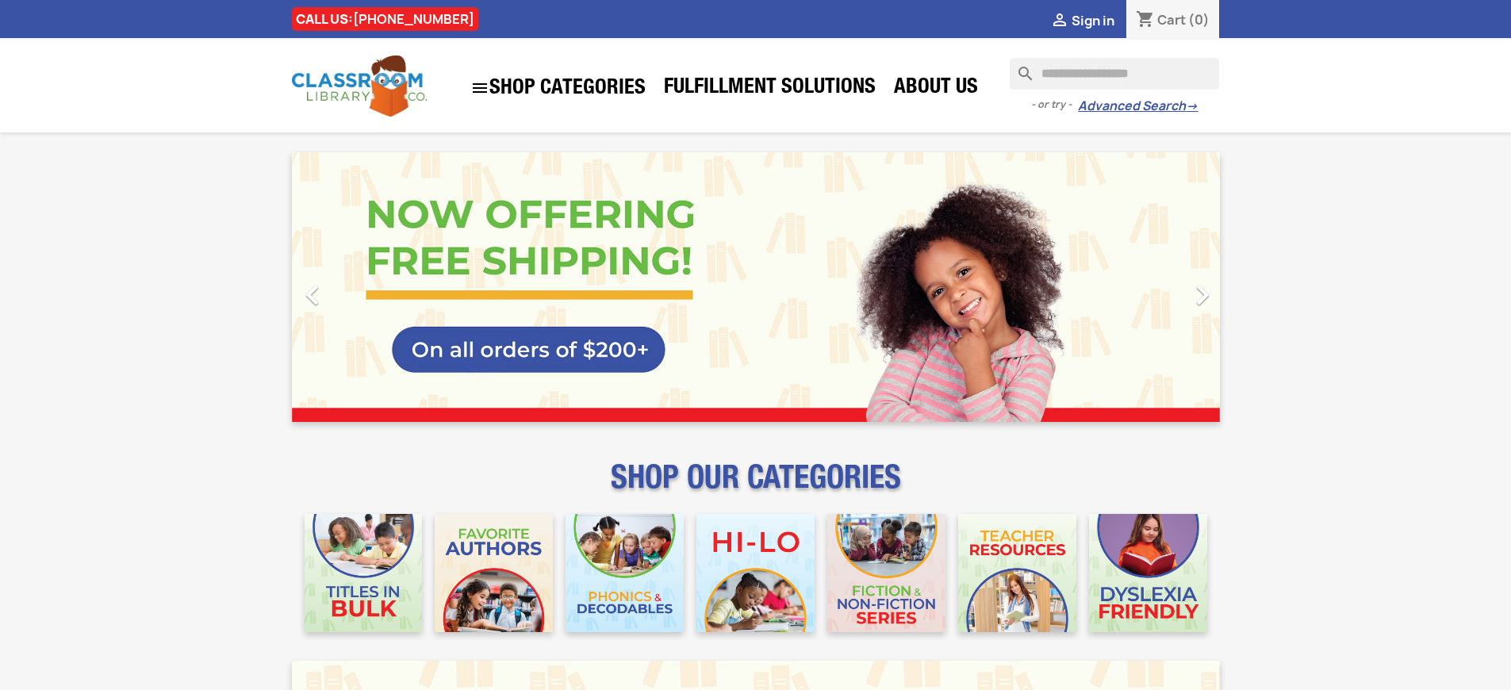  Describe the element at coordinates (1199, 20) in the screenshot. I see `span: (0)` at that location.